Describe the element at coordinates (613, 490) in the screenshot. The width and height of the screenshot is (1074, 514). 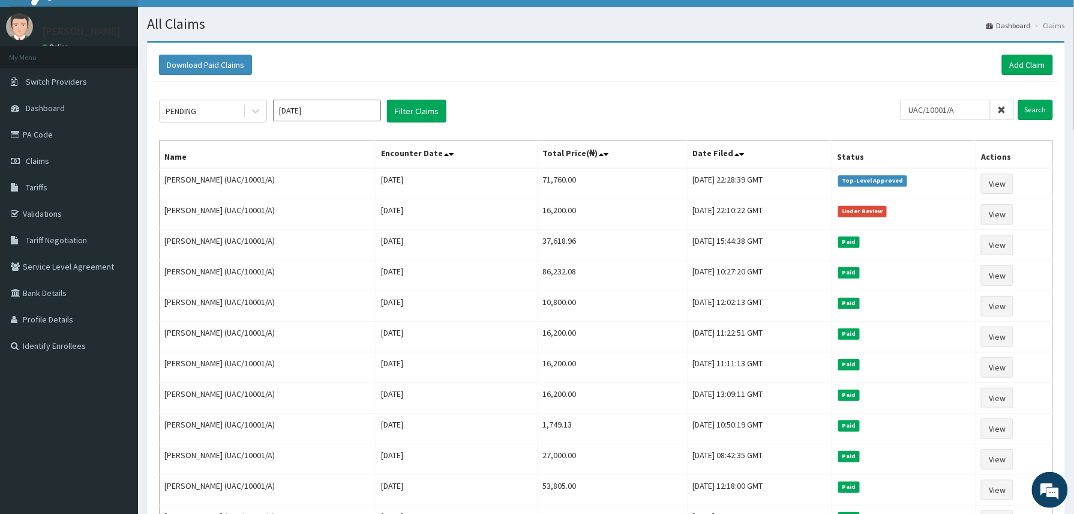
I see `td: 53,805.00` at that location.